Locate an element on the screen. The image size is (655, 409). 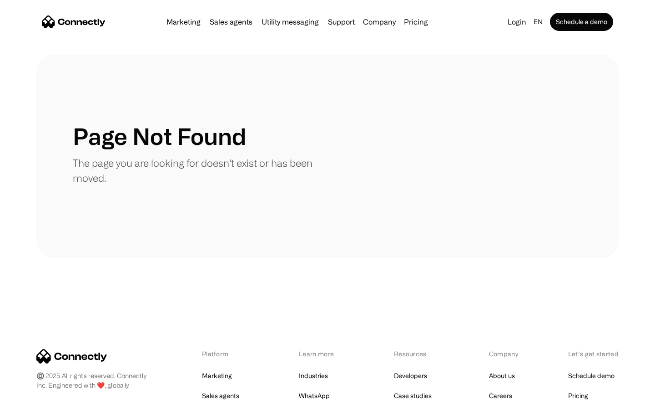
a: Support is located at coordinates (341, 22).